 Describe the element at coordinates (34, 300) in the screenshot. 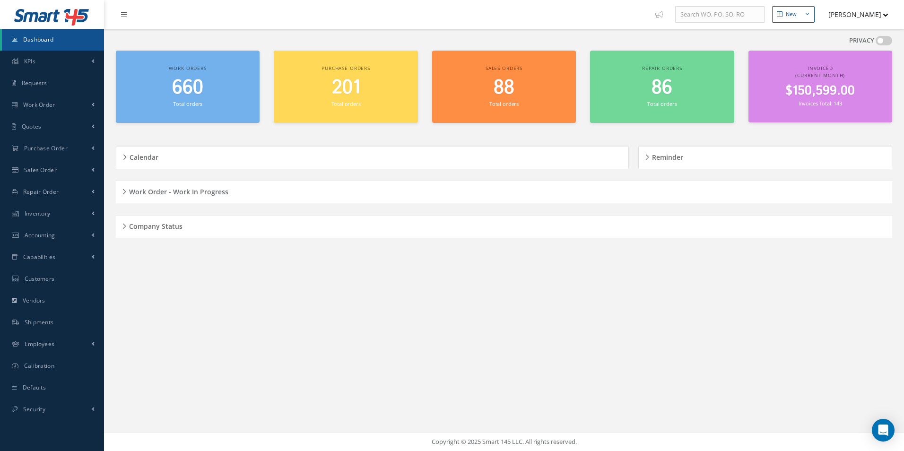

I see `span: Vendors` at that location.